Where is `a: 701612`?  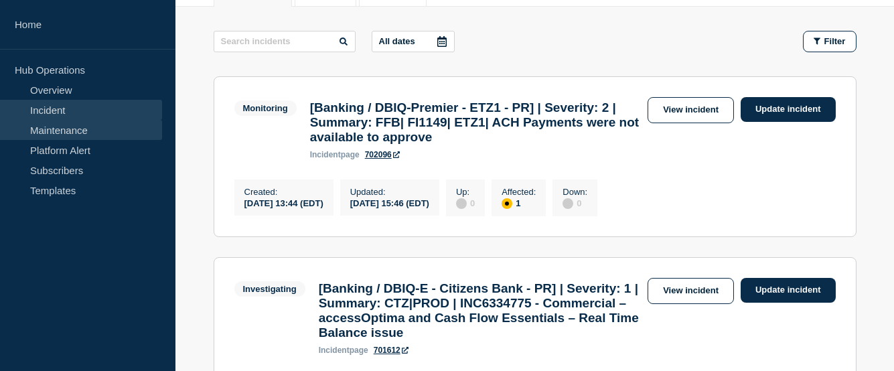 a: 701612 is located at coordinates (391, 350).